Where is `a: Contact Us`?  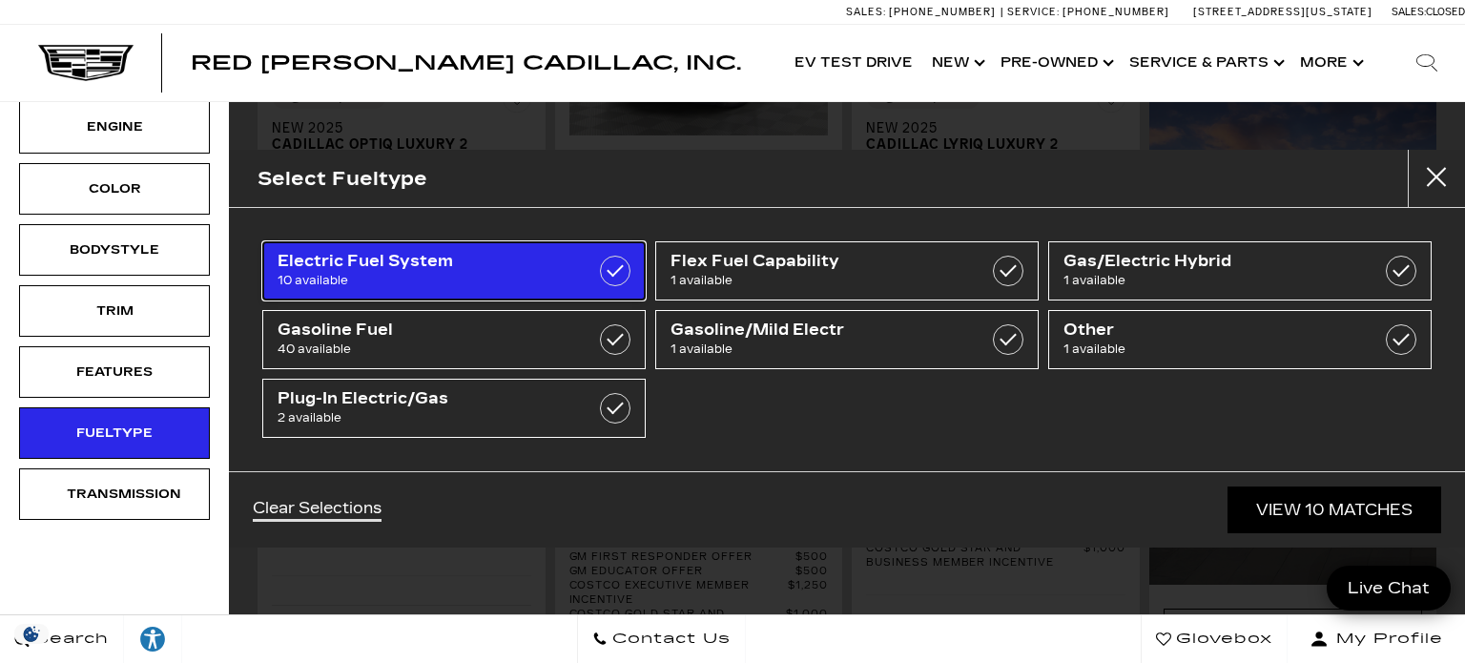
a: Contact Us is located at coordinates (661, 639).